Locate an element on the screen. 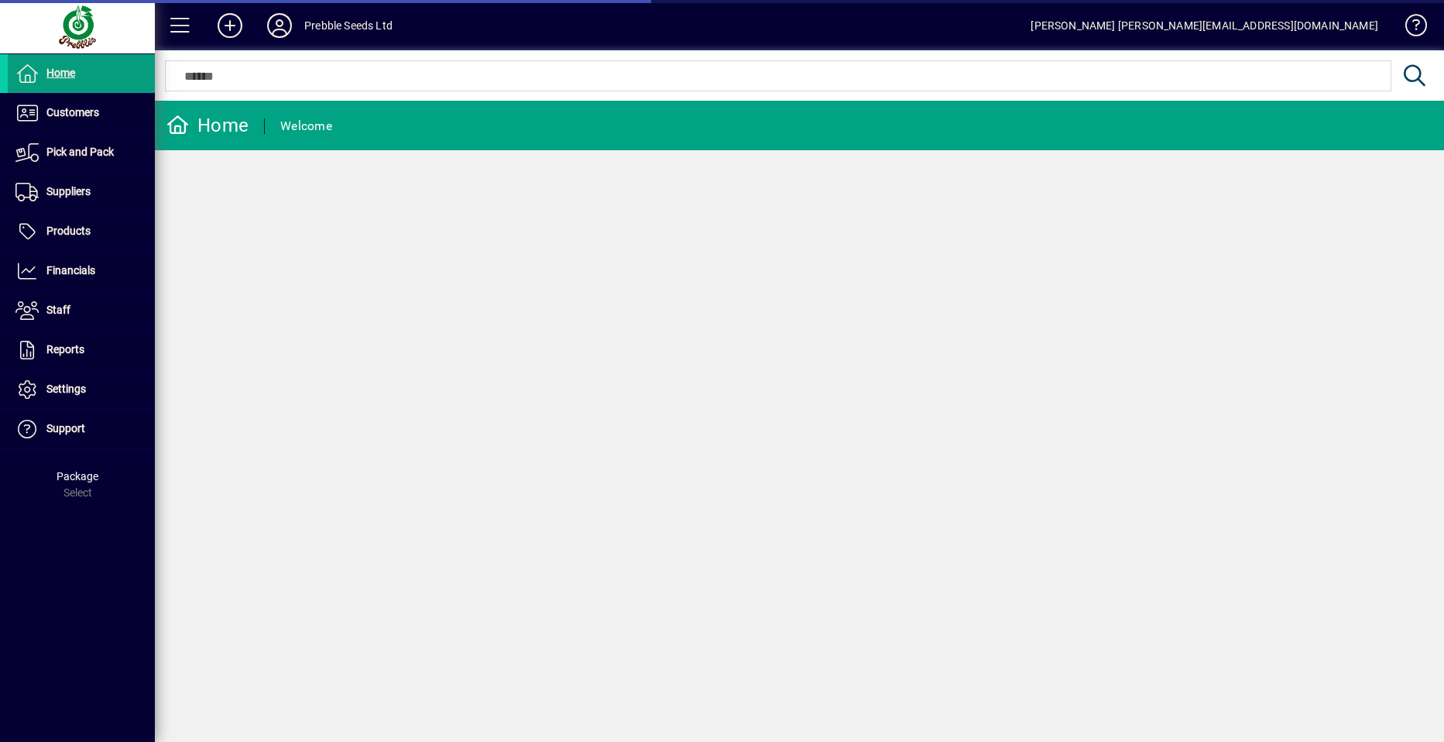 The width and height of the screenshot is (1444, 742). span: Suppliers is located at coordinates (68, 191).